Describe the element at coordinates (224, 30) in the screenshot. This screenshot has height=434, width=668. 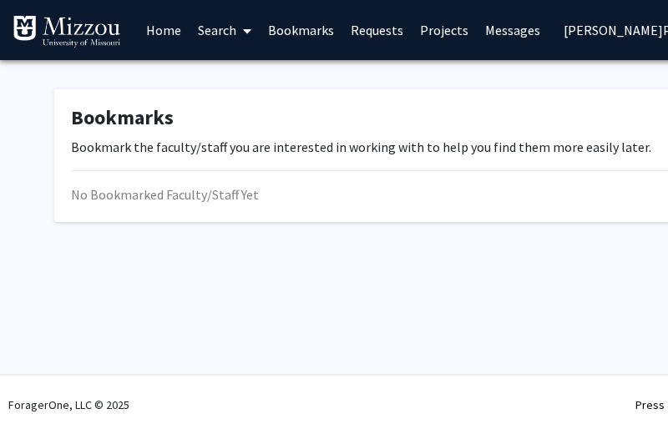
I see `a: Search` at that location.